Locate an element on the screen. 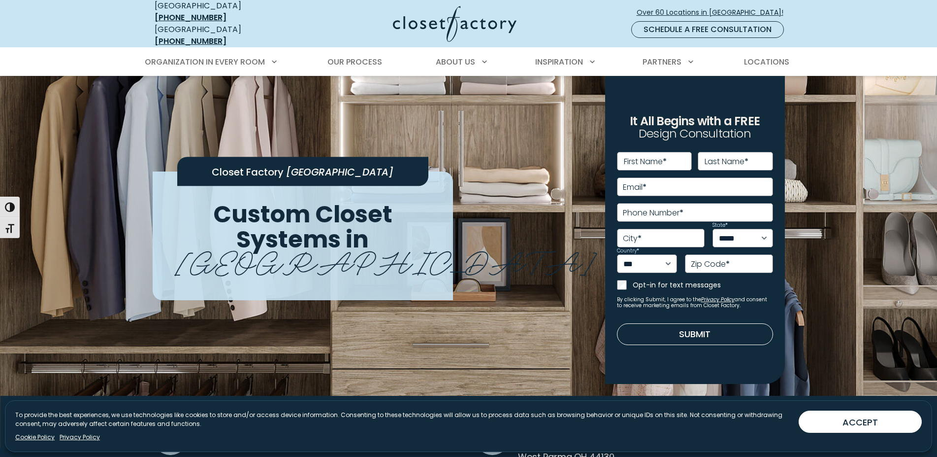 The height and width of the screenshot is (457, 937). small: By clicking Submit, I agree to the and consent to receive marketing emails from Closet Factory. is located at coordinates (695, 302).